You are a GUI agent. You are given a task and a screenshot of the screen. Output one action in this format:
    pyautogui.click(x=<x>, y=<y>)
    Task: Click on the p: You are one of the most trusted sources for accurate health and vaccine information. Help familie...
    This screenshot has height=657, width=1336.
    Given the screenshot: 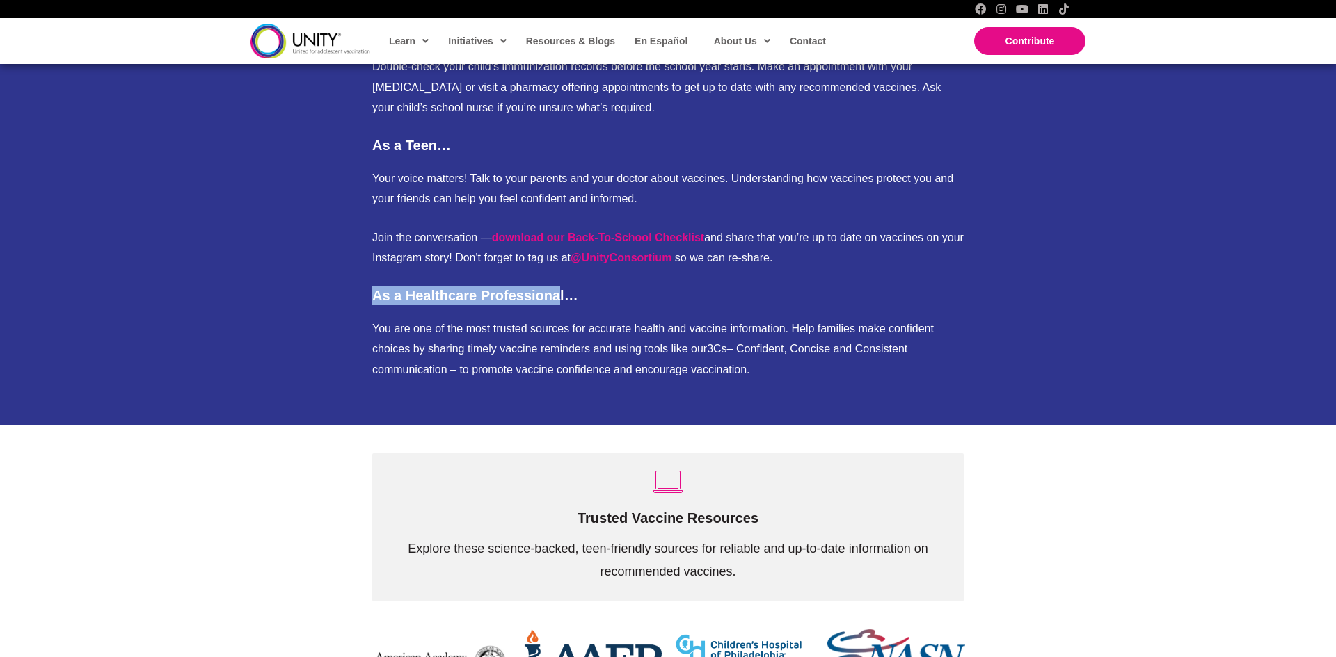 What is the action you would take?
    pyautogui.click(x=668, y=349)
    